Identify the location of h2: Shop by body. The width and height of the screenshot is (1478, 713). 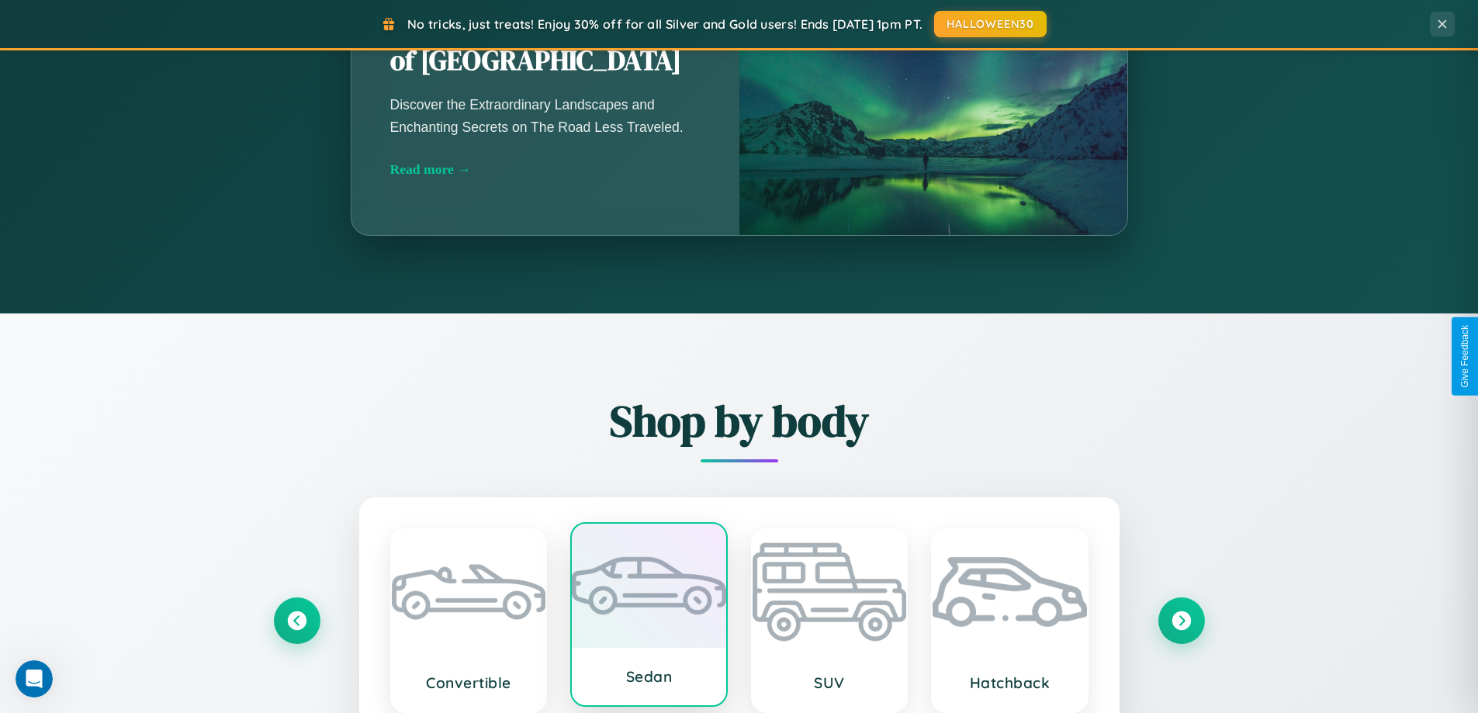
(739, 421).